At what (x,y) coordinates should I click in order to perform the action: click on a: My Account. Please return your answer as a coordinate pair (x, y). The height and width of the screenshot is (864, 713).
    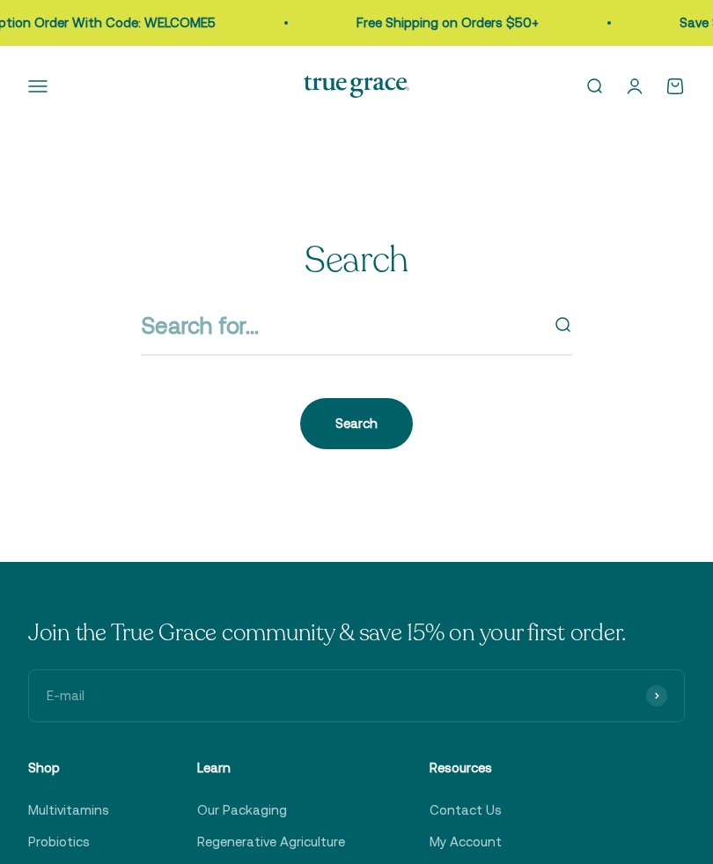
    Looking at the image, I should click on (466, 842).